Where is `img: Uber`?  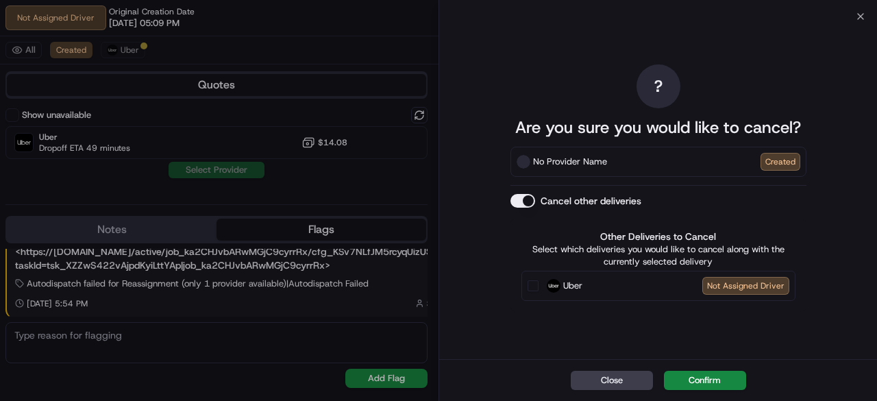 img: Uber is located at coordinates (554, 286).